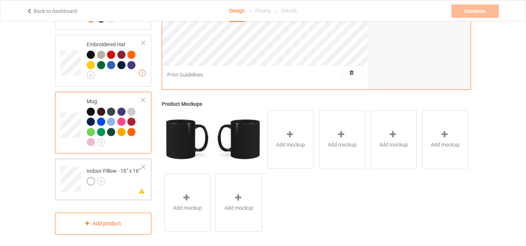 The image size is (526, 246). Describe the element at coordinates (142, 73) in the screenshot. I see `img: exclamation icon` at that location.